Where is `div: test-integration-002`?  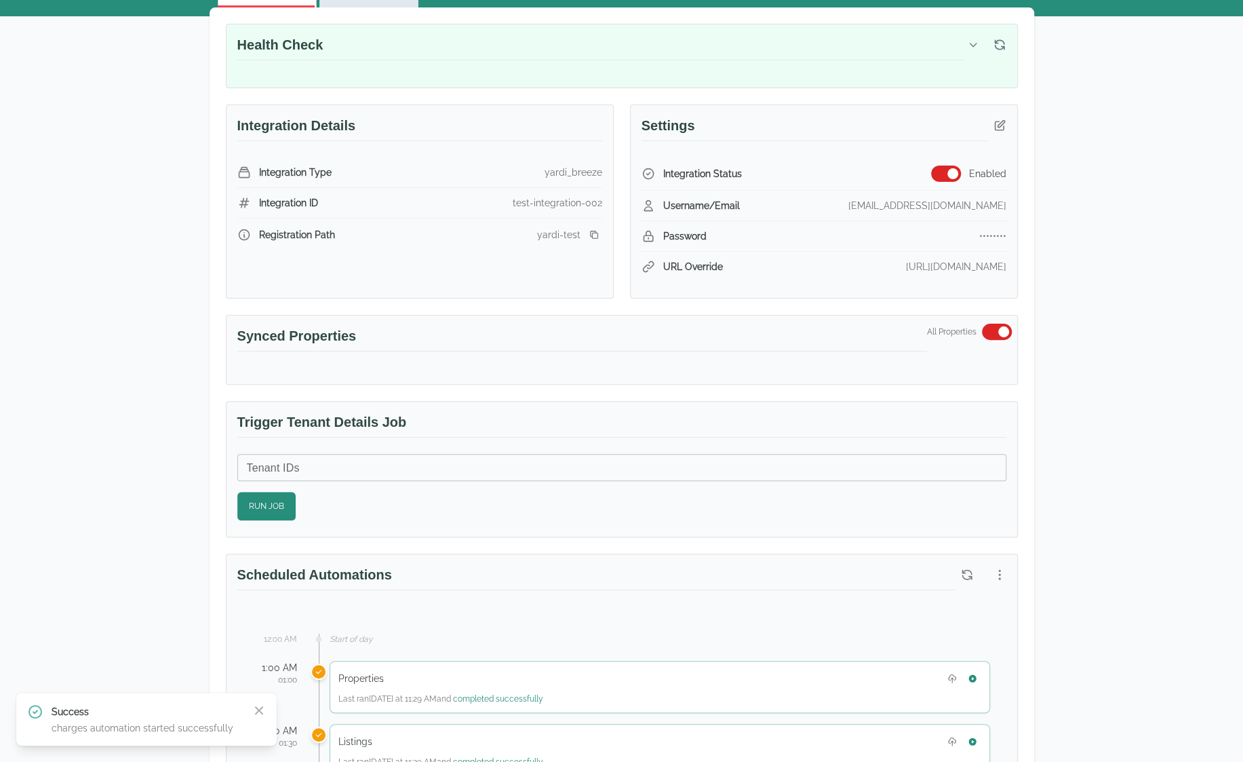
div: test-integration-002 is located at coordinates (558, 203).